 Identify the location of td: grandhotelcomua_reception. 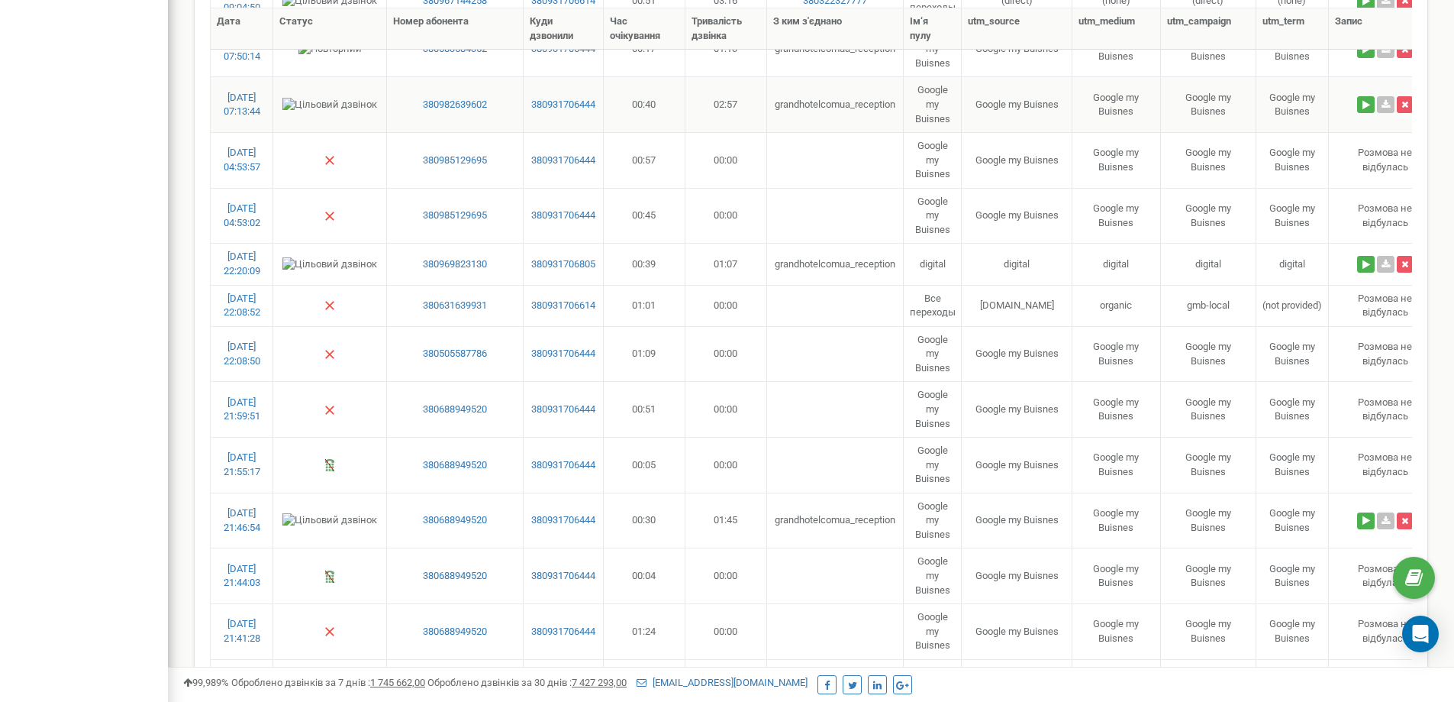
(835, 104).